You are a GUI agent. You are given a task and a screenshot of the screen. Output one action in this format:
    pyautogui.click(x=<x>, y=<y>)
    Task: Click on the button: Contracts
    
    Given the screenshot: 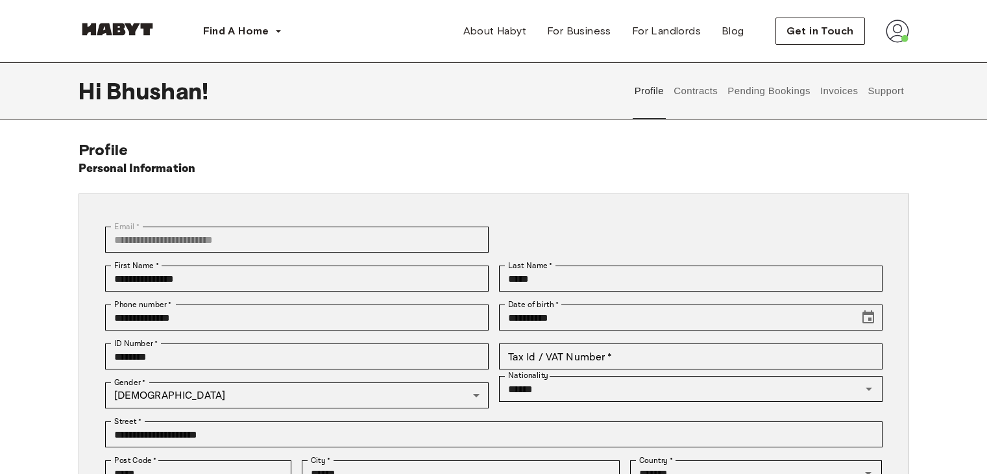 What is the action you would take?
    pyautogui.click(x=696, y=91)
    